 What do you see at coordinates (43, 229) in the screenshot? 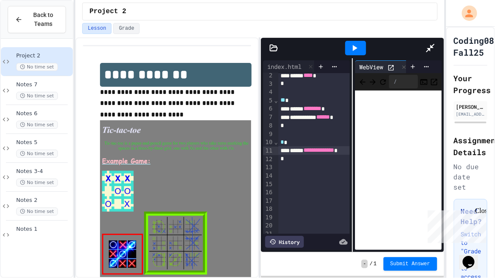
I see `span: Notes 1` at bounding box center [43, 229].